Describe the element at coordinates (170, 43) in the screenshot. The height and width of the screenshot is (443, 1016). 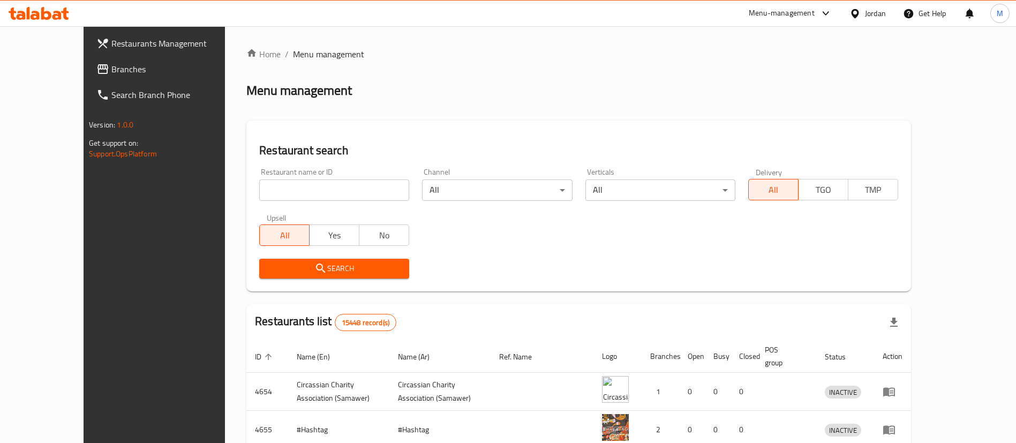
I see `a: Restaurants Management` at that location.